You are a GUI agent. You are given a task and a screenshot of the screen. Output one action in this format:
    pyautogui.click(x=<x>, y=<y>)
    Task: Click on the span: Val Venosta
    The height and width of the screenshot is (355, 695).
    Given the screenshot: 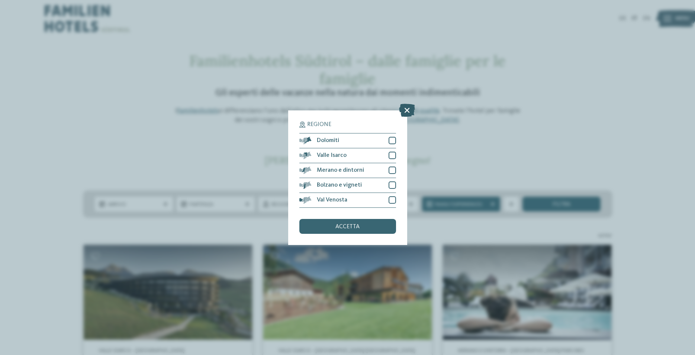 What is the action you would take?
    pyautogui.click(x=332, y=200)
    